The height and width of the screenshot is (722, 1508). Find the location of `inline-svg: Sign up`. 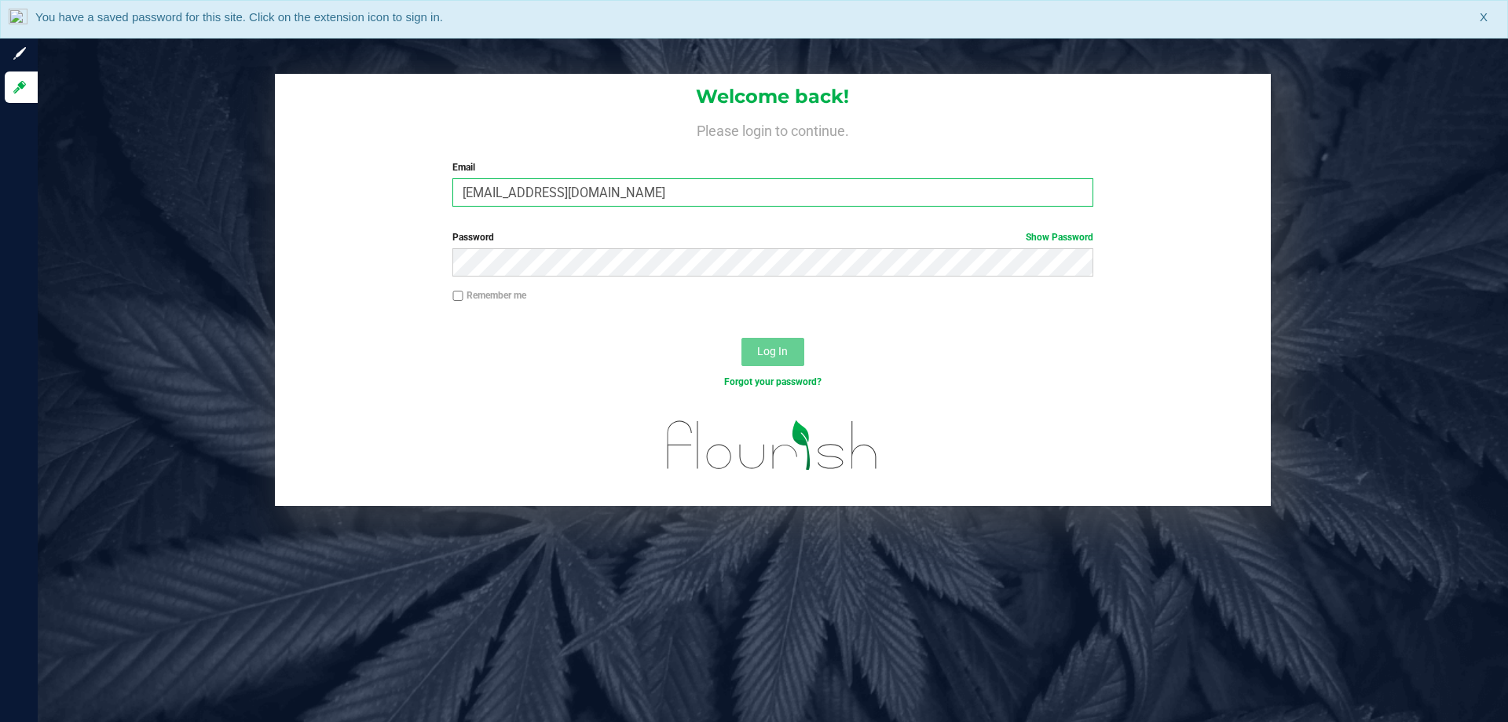

inline-svg: Sign up is located at coordinates (20, 53).